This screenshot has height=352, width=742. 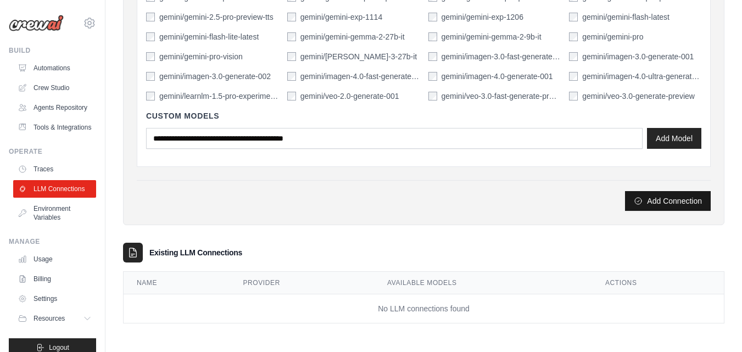 What do you see at coordinates (292, 17) in the screenshot?
I see `input: gemini/gemini-exp-1114` at bounding box center [292, 17].